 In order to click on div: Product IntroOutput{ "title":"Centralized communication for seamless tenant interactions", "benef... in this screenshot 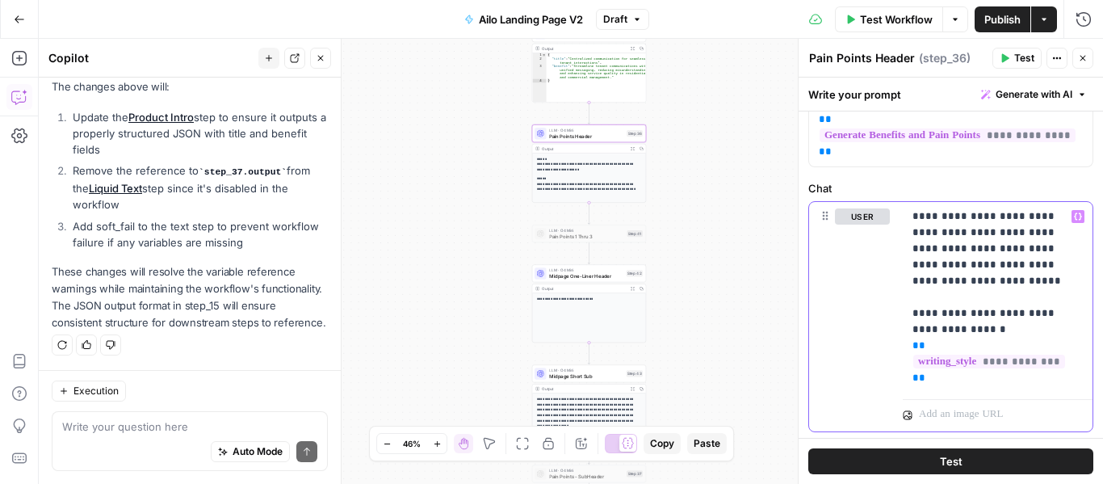, I will do `click(589, 63)`.